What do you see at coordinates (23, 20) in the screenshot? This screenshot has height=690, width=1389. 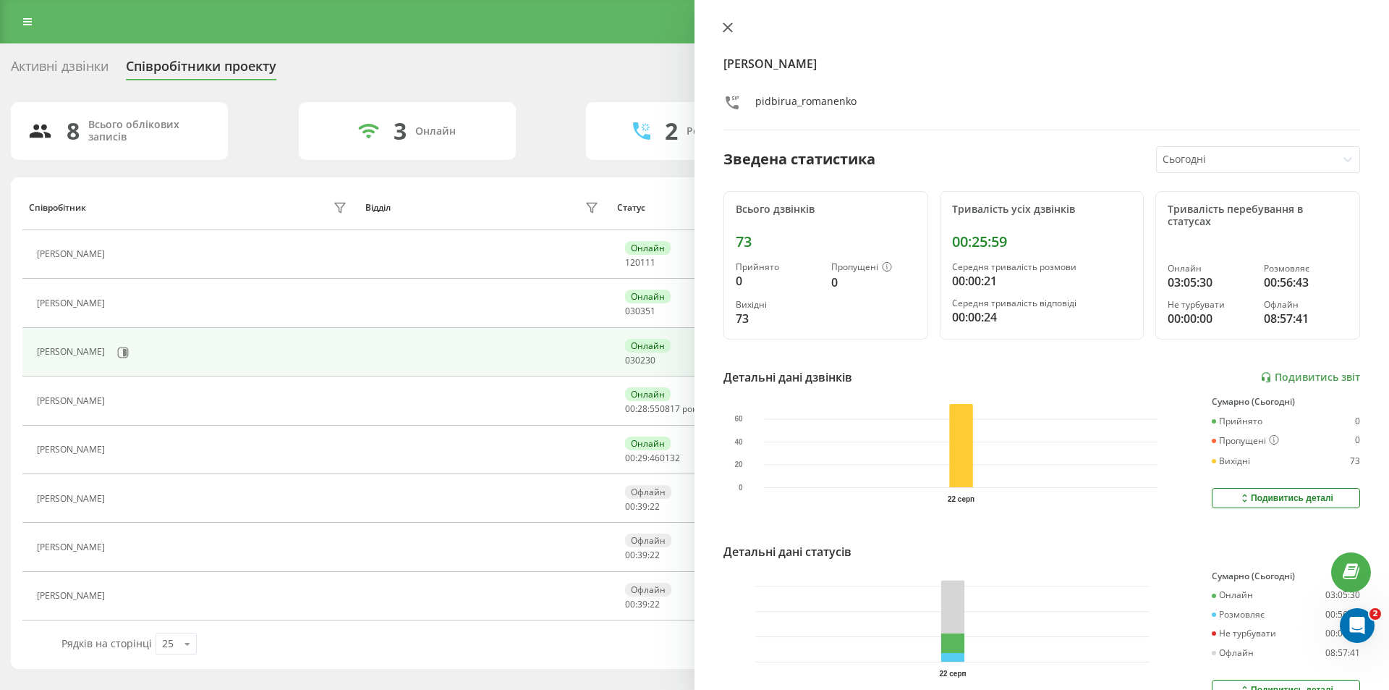 I see `button: повернутися` at bounding box center [23, 20].